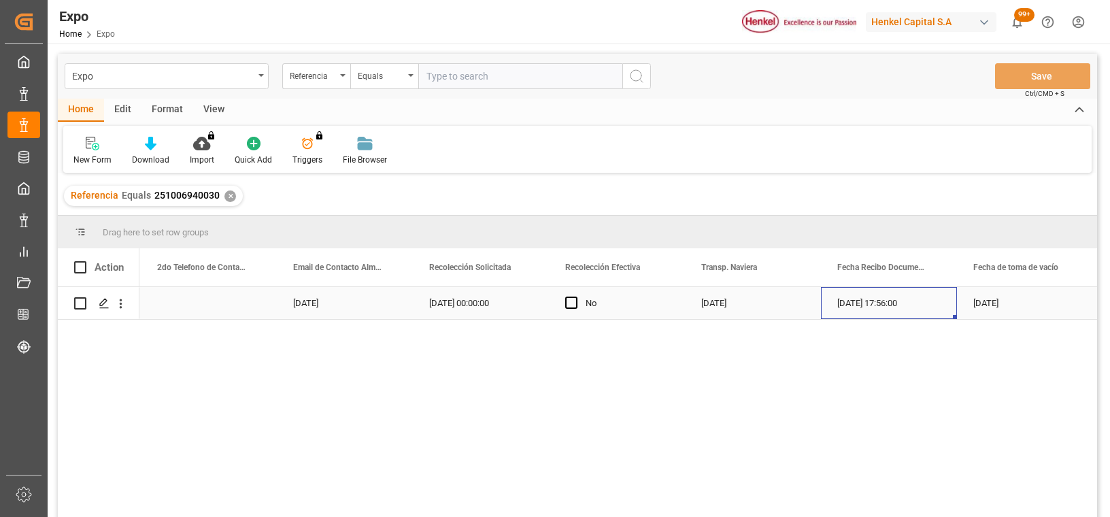 The width and height of the screenshot is (1110, 517). What do you see at coordinates (313, 74) in the screenshot?
I see `div: Referencia` at bounding box center [313, 74].